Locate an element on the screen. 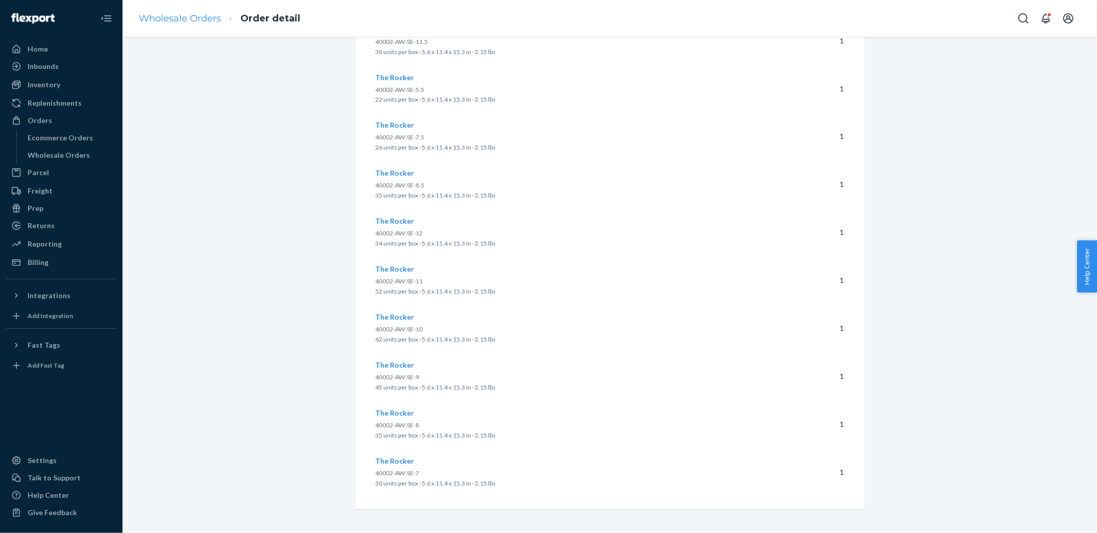  button: Fast Tags is located at coordinates (61, 345).